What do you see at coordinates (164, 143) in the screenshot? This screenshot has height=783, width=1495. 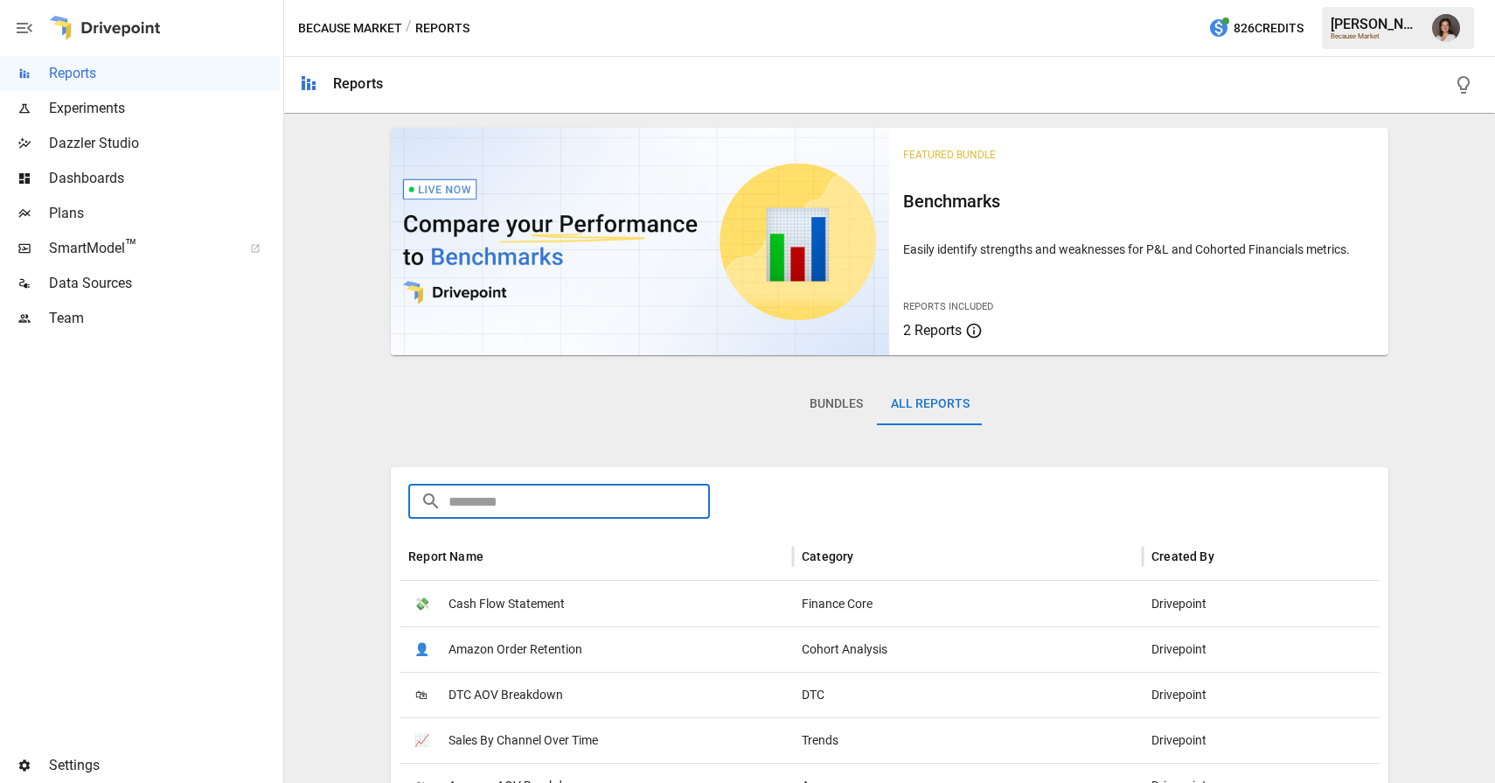 I see `span: Dazzler Studio` at bounding box center [164, 143].